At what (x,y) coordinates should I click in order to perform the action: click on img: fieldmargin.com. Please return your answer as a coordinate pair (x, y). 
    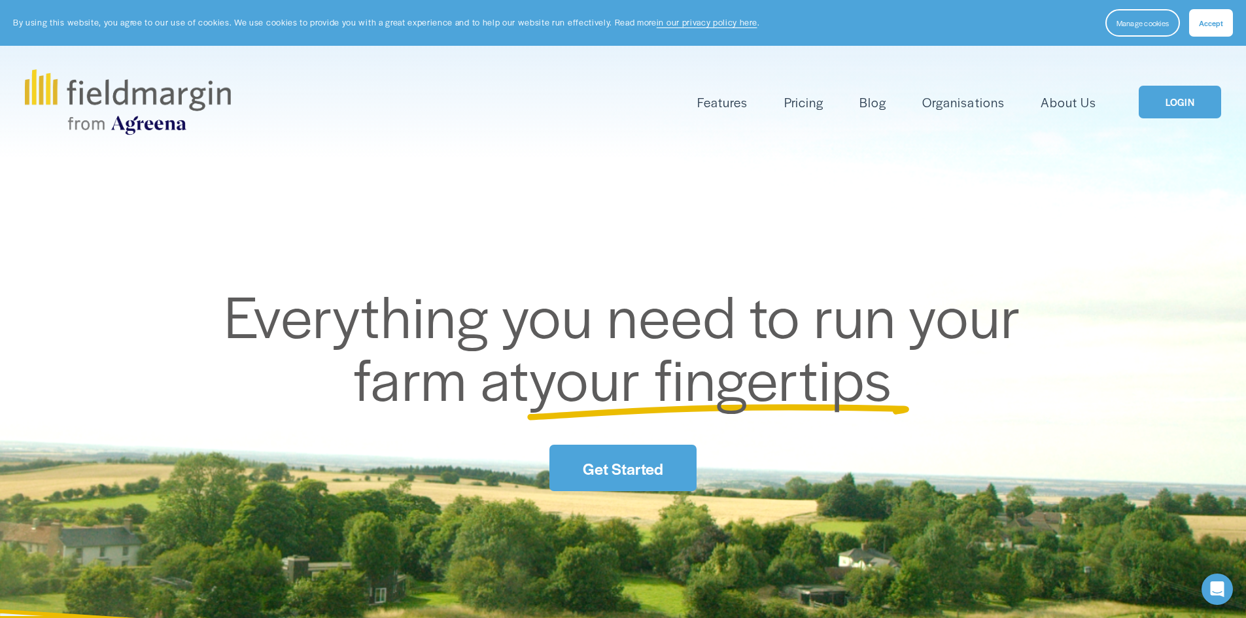
    Looking at the image, I should click on (128, 102).